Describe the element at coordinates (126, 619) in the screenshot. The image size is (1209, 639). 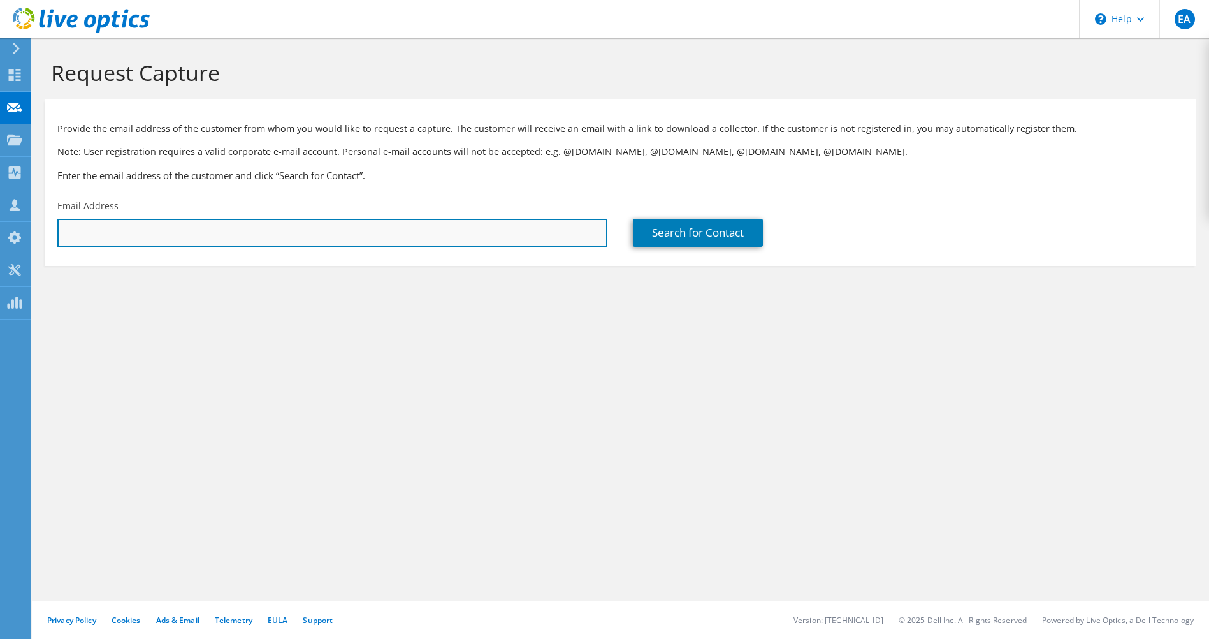
I see `a: Cookies` at that location.